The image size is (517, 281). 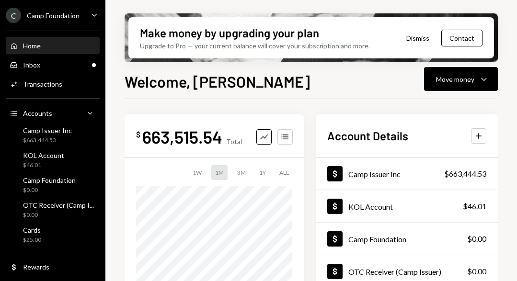 I want to click on div: Total, so click(x=234, y=141).